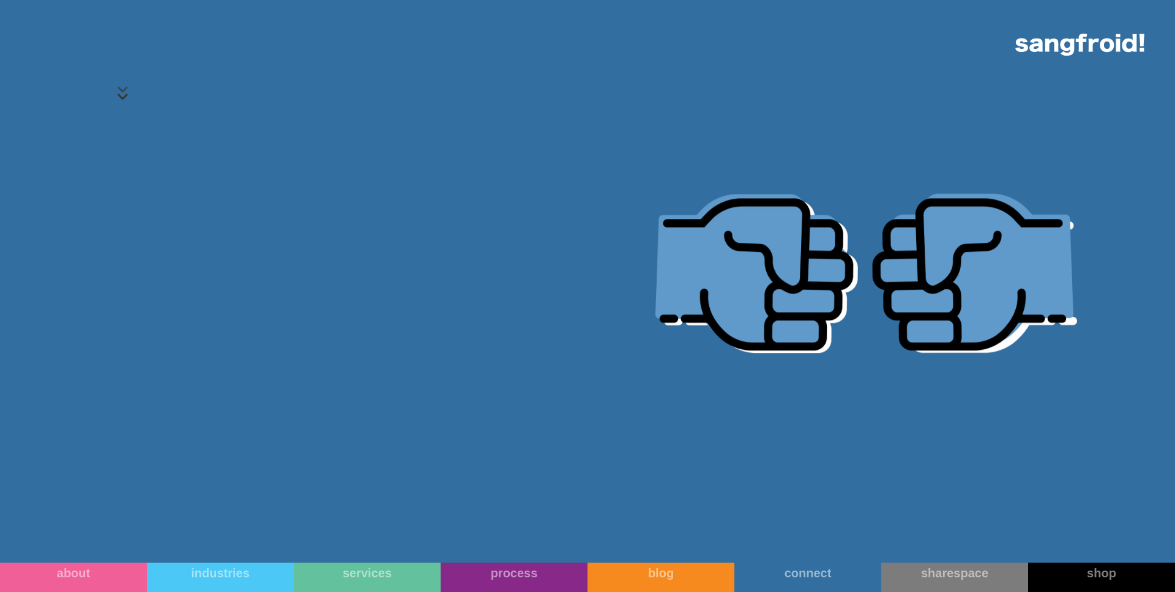  Describe the element at coordinates (955, 573) in the screenshot. I see `div: sharespace` at that location.